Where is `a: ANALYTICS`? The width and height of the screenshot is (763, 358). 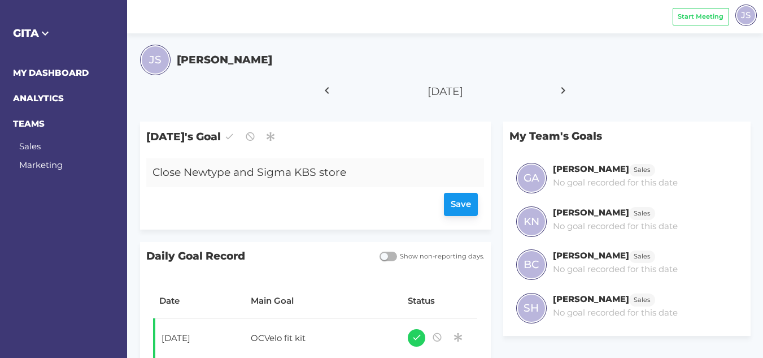
a: ANALYTICS is located at coordinates (38, 98).